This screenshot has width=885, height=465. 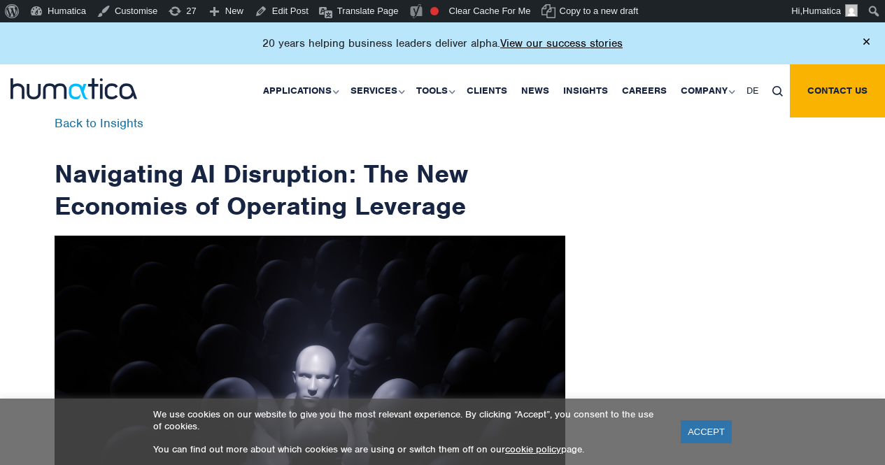 What do you see at coordinates (585, 91) in the screenshot?
I see `a: Insights` at bounding box center [585, 91].